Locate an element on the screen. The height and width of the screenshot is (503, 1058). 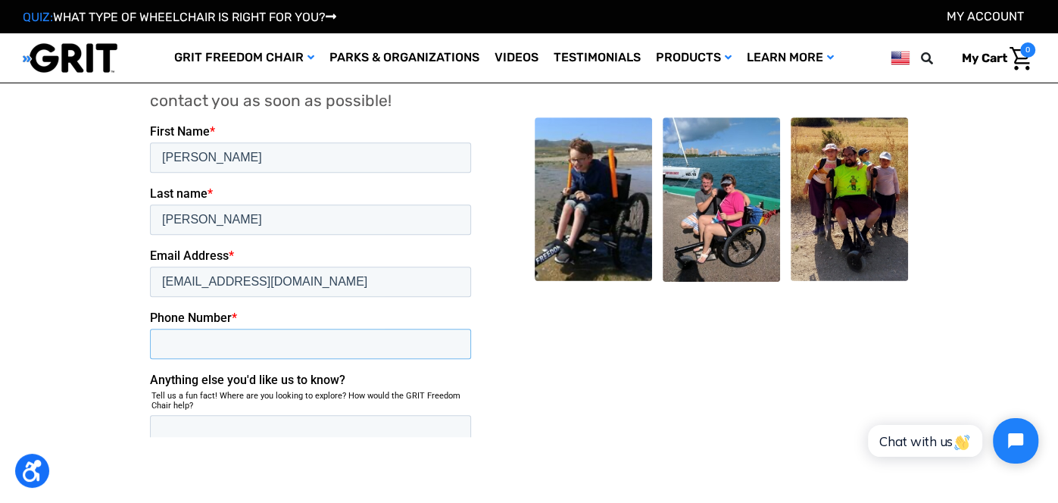
img: GRIT All-Terrain Wheelchair and Mobility Equipment is located at coordinates (70, 58).